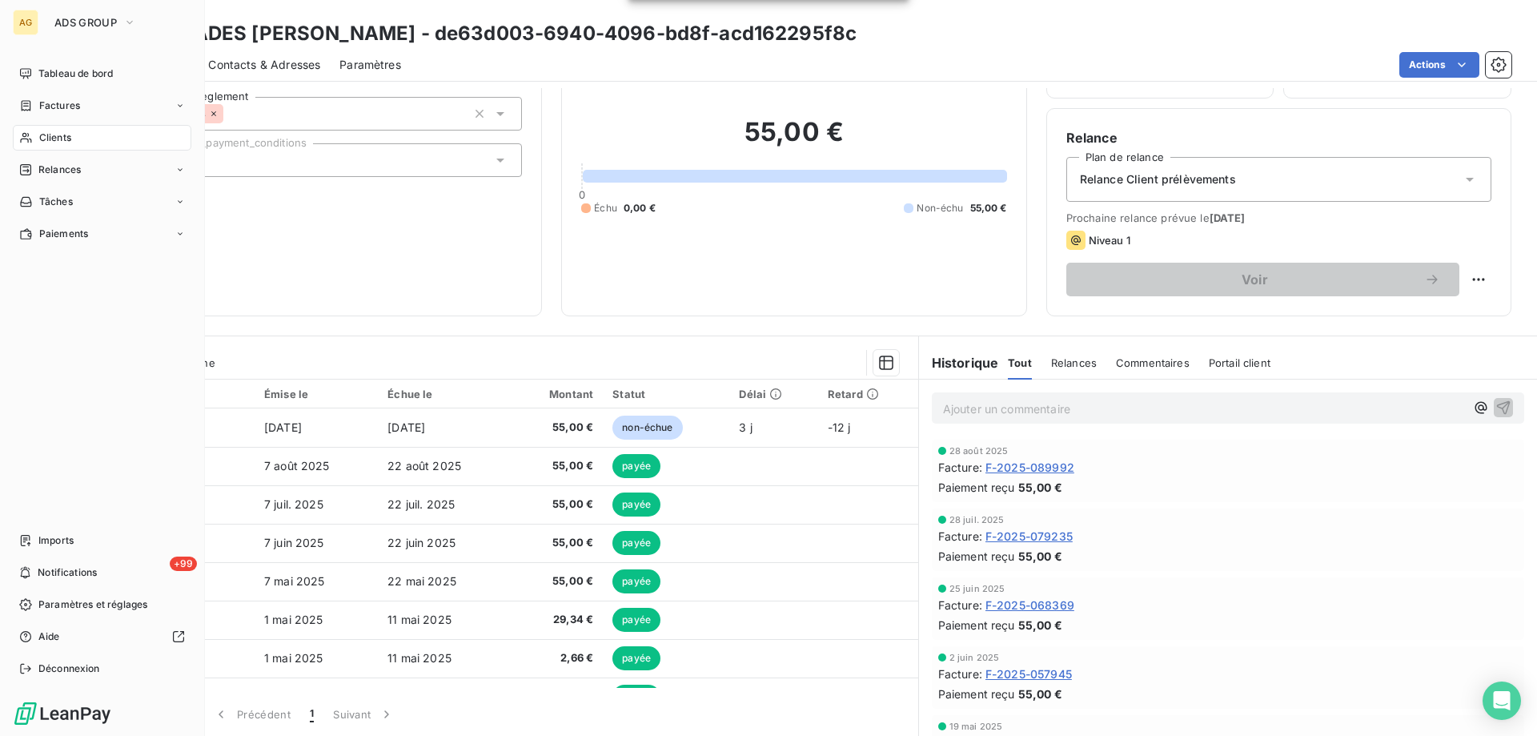 Image resolution: width=1537 pixels, height=736 pixels. Describe the element at coordinates (793, 140) in the screenshot. I see `h2: 55,00 €` at that location.